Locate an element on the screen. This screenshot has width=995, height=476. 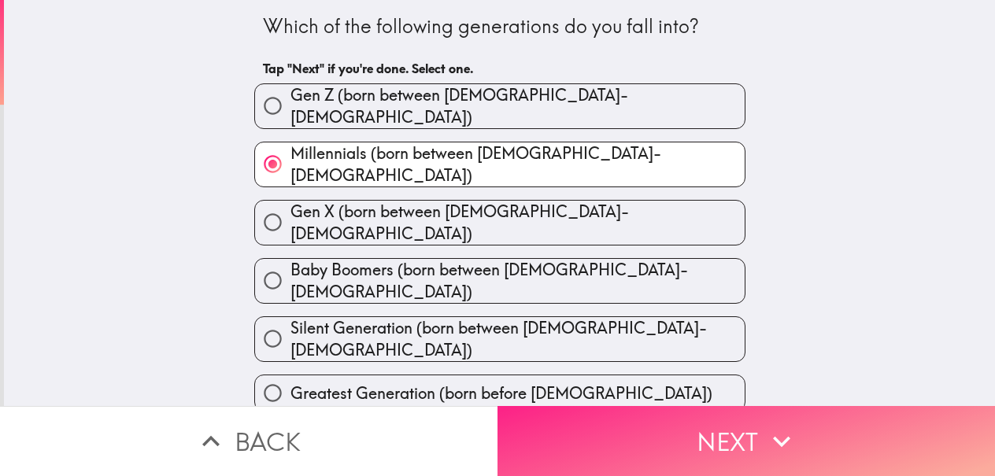
div: Which of the following generations do you fall into? is located at coordinates (500, 27).